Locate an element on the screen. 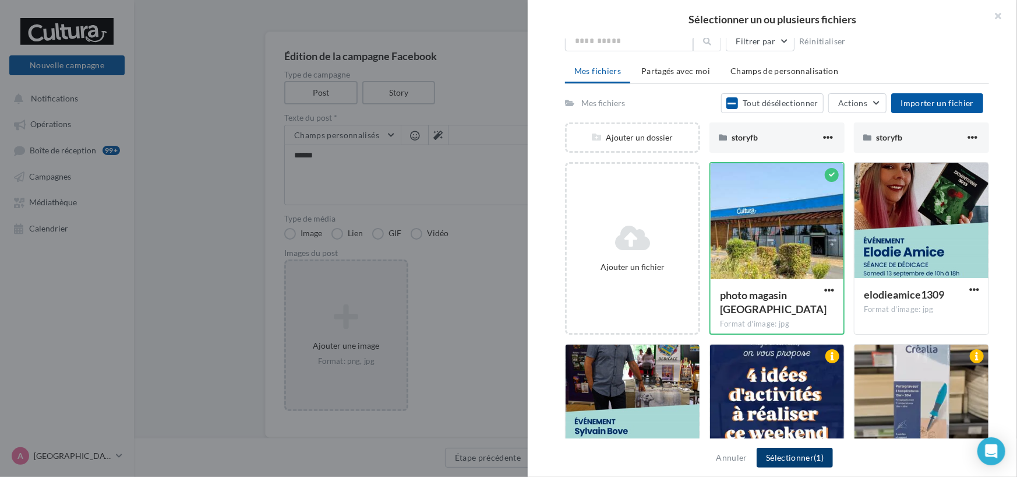  span: Champs de personnalisation is located at coordinates (784, 70).